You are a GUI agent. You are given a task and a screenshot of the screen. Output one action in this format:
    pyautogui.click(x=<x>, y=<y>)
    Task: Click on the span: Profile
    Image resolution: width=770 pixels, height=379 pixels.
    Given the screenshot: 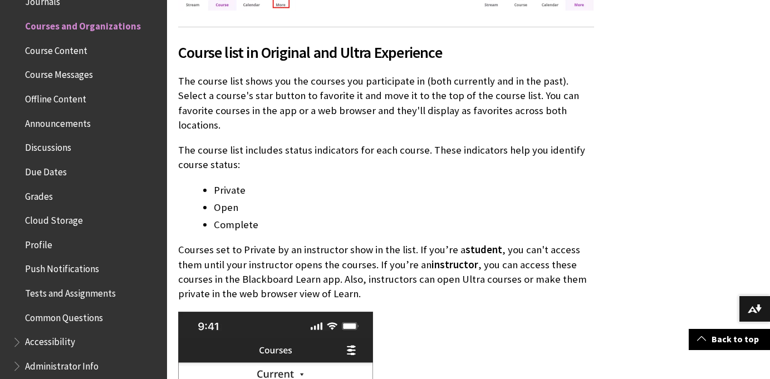 What is the action you would take?
    pyautogui.click(x=38, y=243)
    